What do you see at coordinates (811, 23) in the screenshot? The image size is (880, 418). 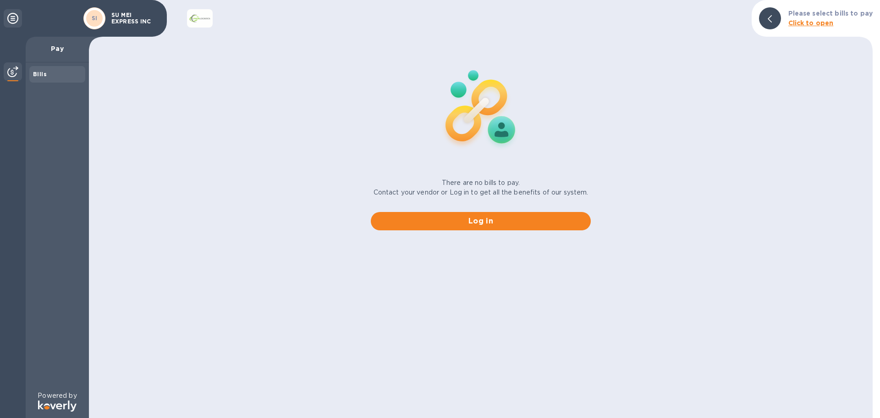 I see `b: Click to open` at bounding box center [811, 23].